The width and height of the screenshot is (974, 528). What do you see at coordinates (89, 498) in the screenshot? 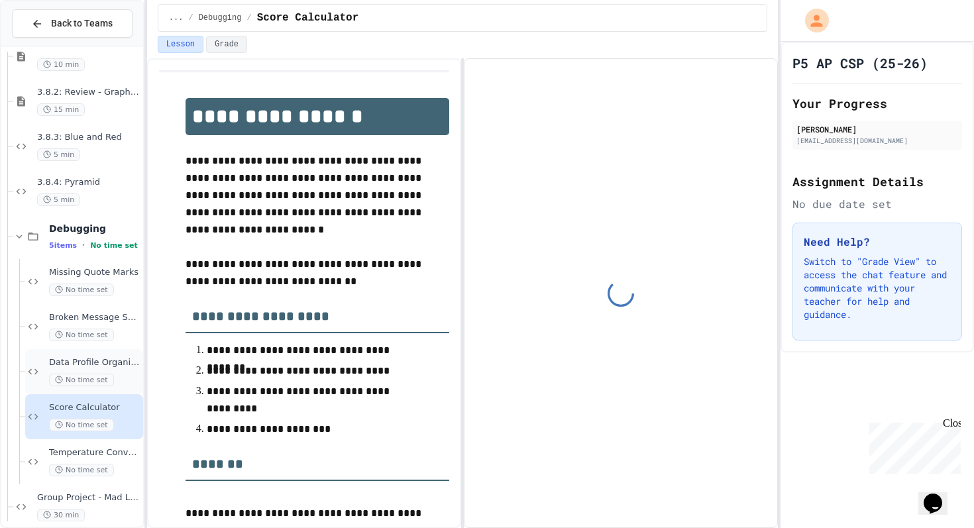
I see `span: Group Project - Mad Libs` at bounding box center [89, 498].